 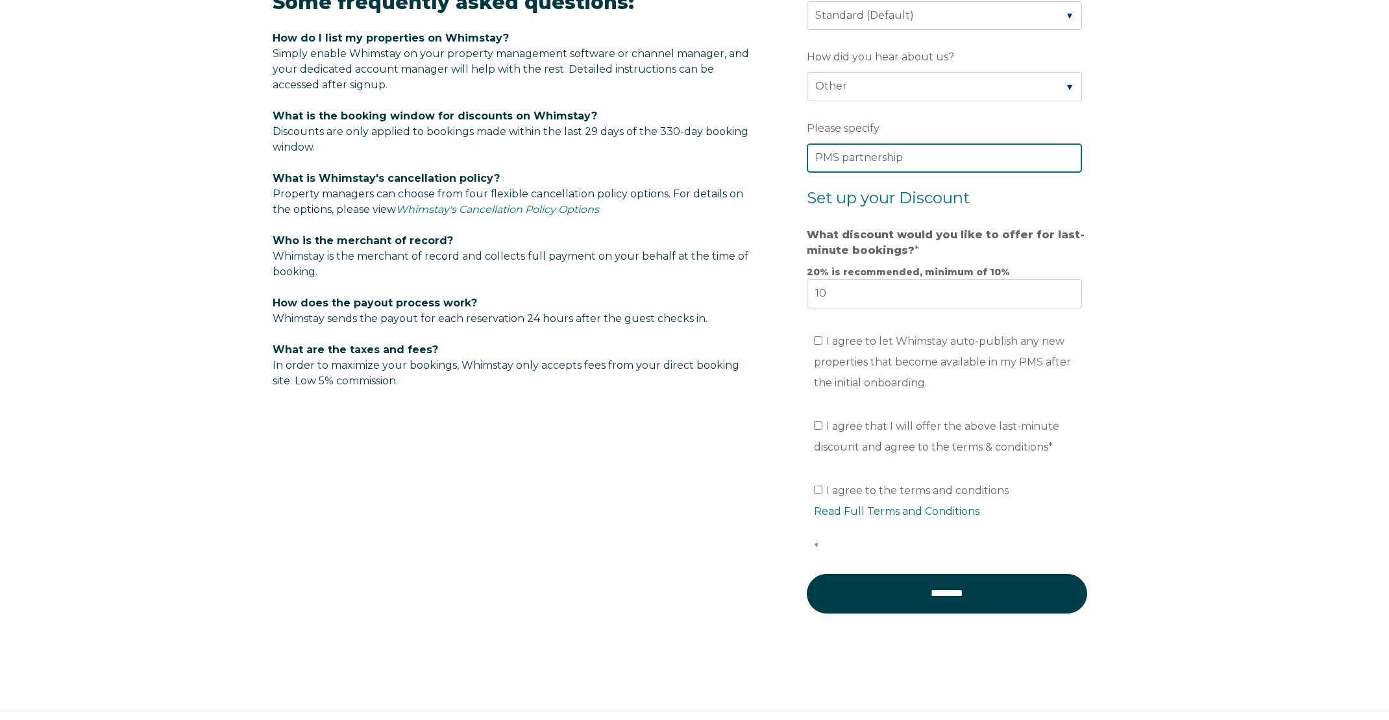 What do you see at coordinates (896, 511) in the screenshot?
I see `a: Read Full Terms and Conditions` at bounding box center [896, 511].